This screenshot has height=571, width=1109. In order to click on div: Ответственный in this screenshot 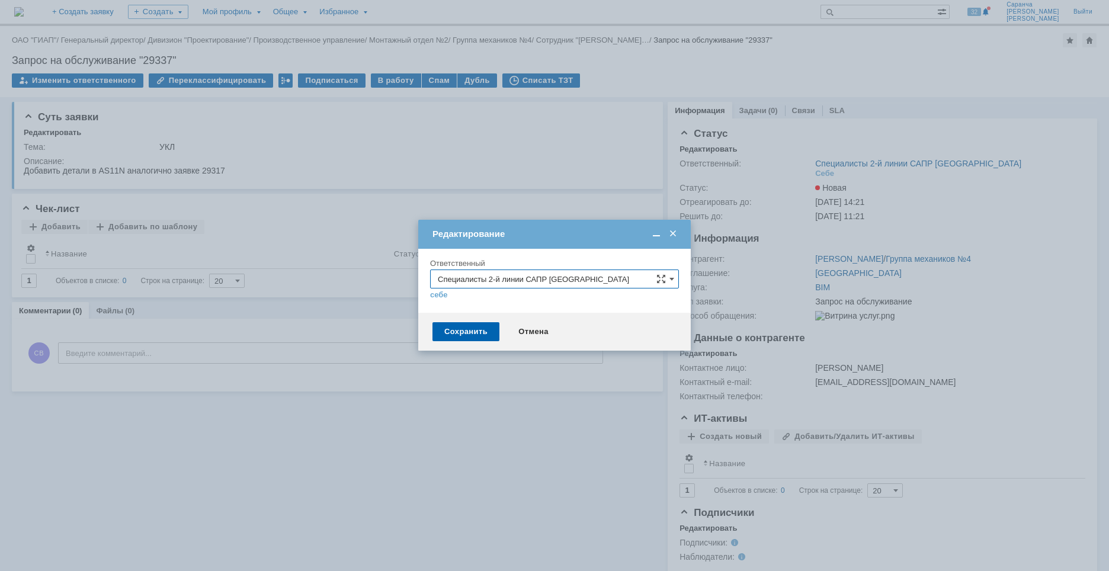, I will do `click(553, 263)`.